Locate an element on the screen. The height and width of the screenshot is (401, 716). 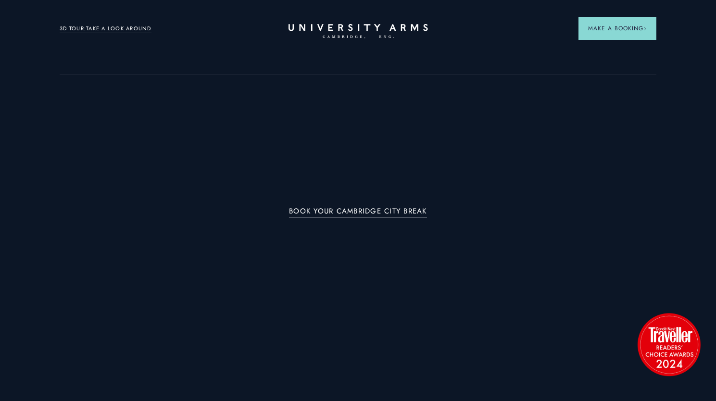
span: Make a Booking is located at coordinates (617, 28).